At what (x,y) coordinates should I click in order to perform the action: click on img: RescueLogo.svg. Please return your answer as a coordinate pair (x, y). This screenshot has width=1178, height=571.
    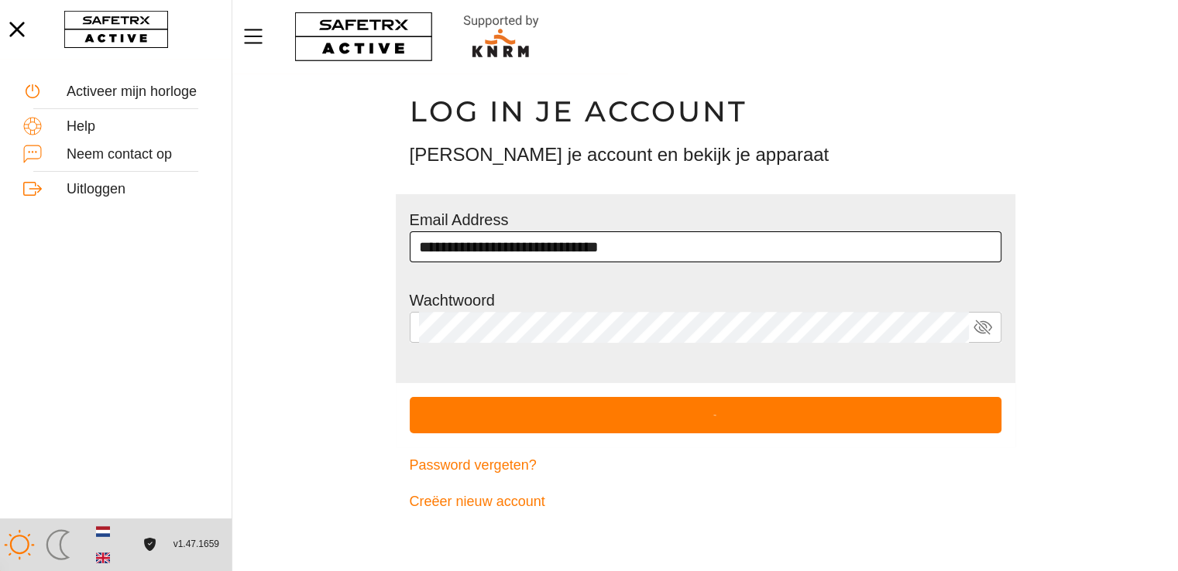
    Looking at the image, I should click on (501, 36).